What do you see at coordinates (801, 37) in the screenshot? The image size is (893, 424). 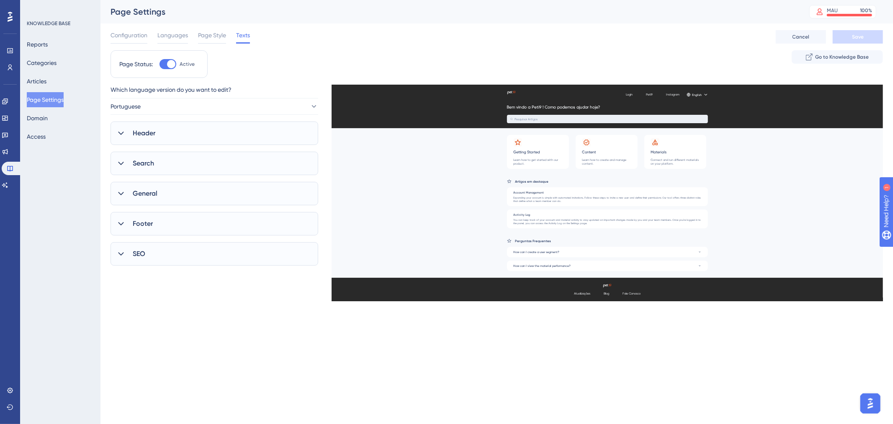 I see `span: Cancel` at bounding box center [801, 37].